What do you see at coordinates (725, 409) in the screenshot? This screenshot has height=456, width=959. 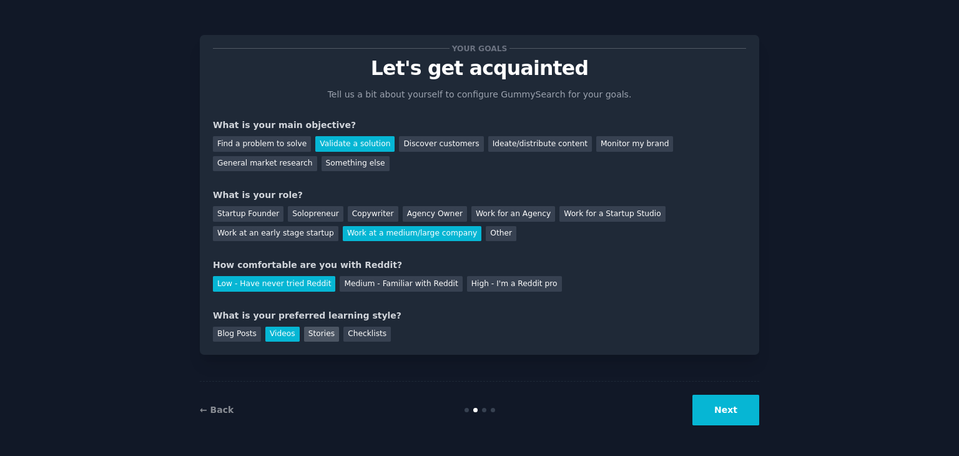 I see `button: Next` at bounding box center [725, 409].